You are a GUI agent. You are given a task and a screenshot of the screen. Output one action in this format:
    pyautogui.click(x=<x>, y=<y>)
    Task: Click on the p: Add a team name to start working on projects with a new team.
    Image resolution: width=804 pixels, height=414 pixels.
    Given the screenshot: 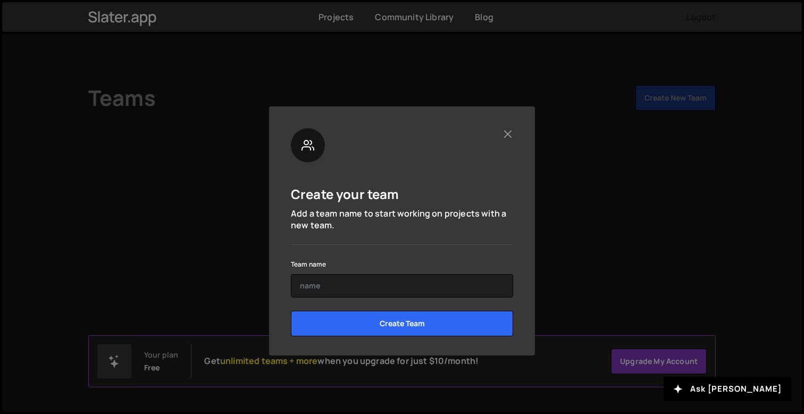 What is the action you would take?
    pyautogui.click(x=402, y=219)
    